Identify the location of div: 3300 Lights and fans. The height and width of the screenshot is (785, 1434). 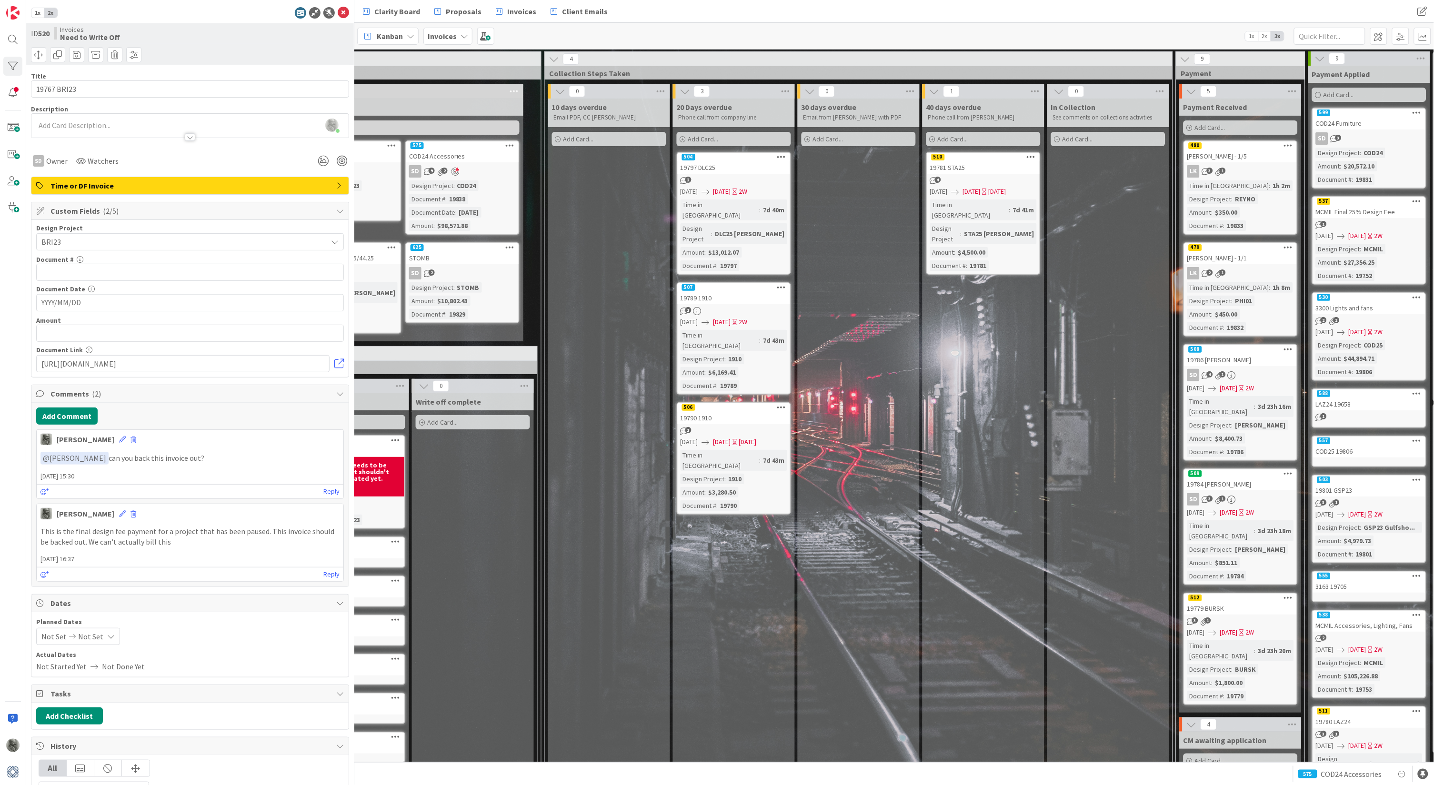
(1369, 308).